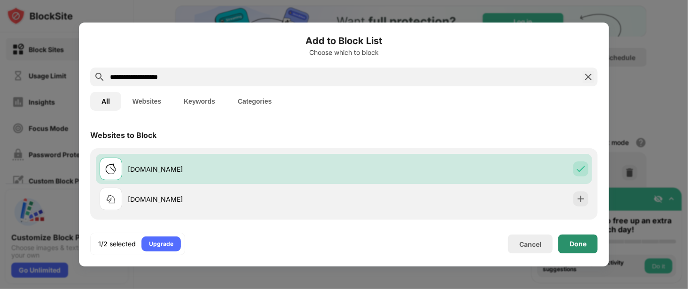 The height and width of the screenshot is (289, 688). What do you see at coordinates (344, 41) in the screenshot?
I see `h6: Add to Block List` at bounding box center [344, 41].